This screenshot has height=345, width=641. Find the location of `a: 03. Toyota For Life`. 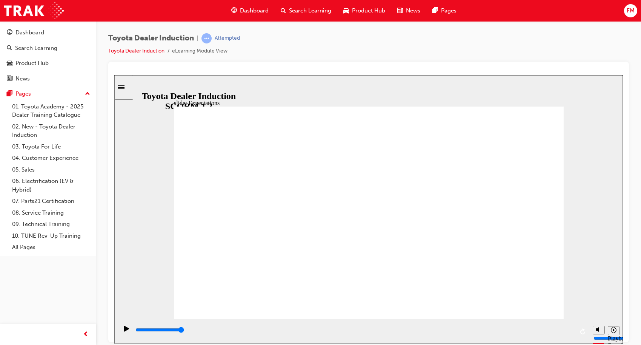

a: 03. Toyota For Life is located at coordinates (51, 146).